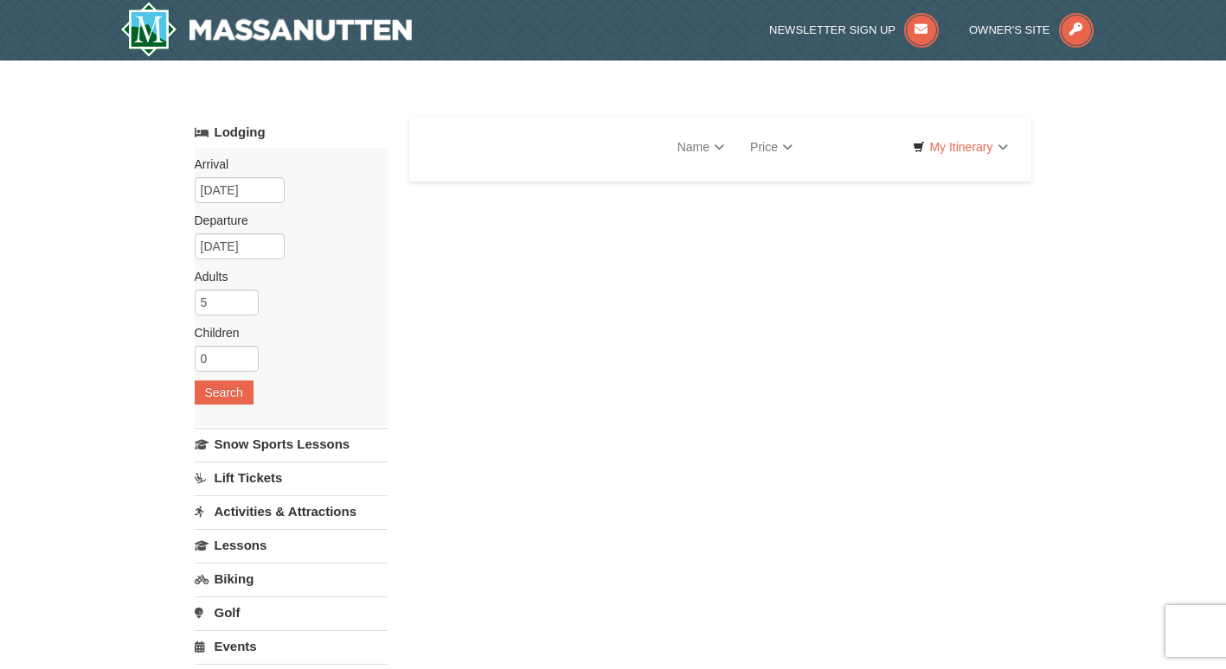 The image size is (1226, 669). Describe the element at coordinates (291, 646) in the screenshot. I see `a: Events` at that location.